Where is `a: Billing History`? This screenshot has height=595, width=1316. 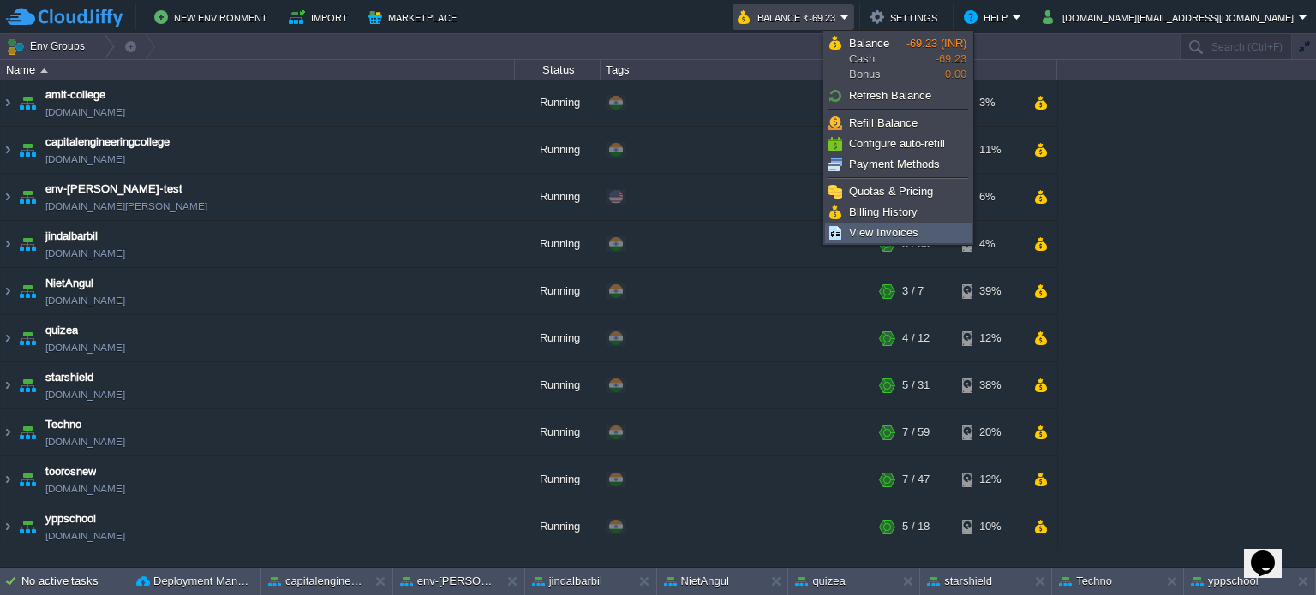
a: Billing History is located at coordinates (898, 212).